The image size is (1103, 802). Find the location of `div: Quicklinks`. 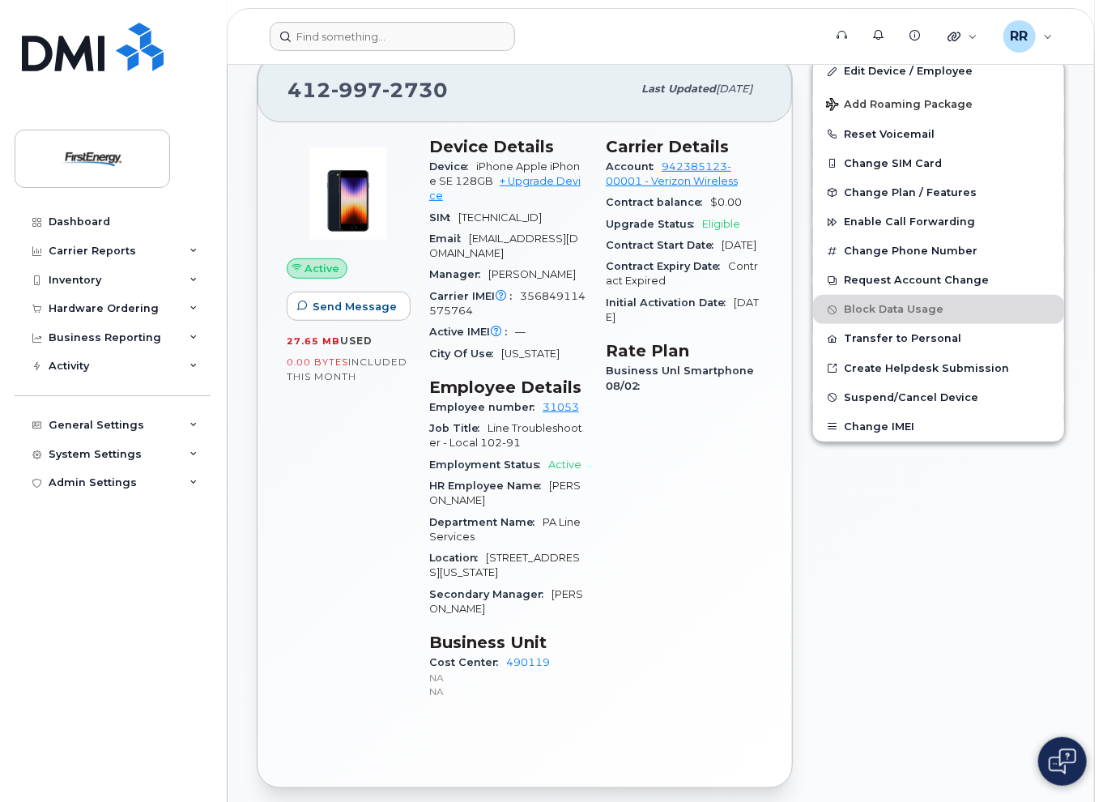

div: Quicklinks is located at coordinates (962, 36).